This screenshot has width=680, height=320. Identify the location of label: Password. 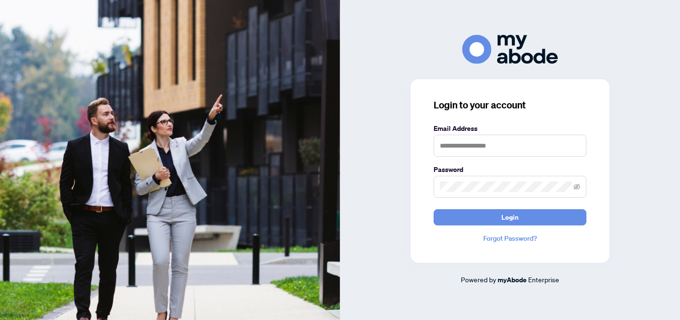
(510, 169).